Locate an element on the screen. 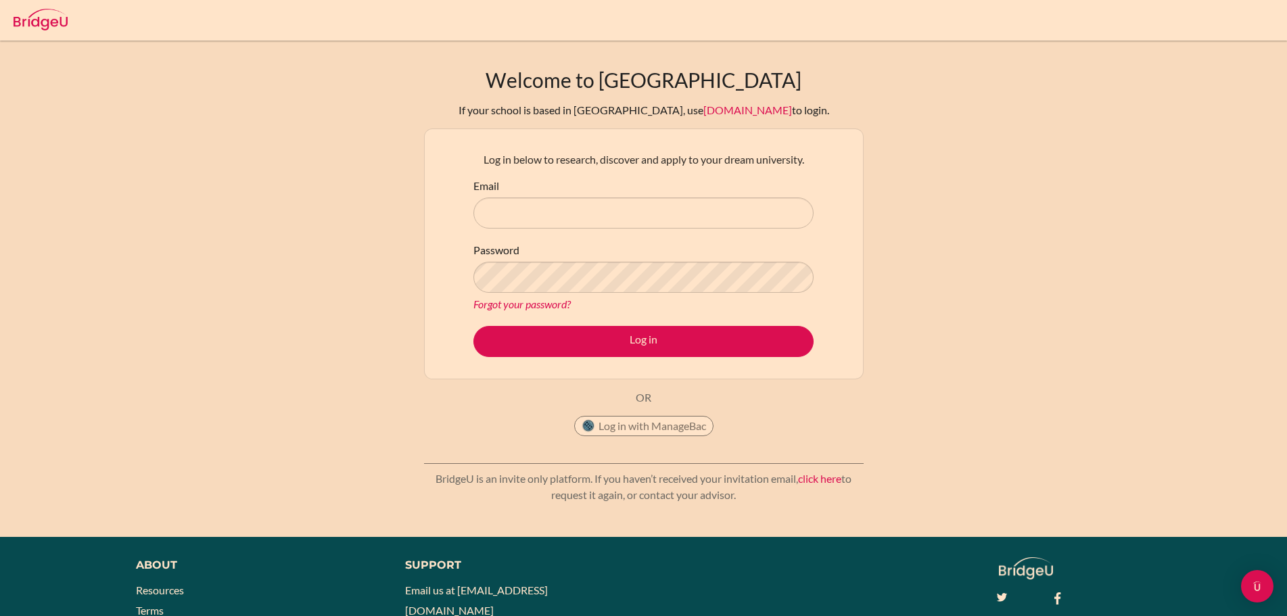 This screenshot has height=616, width=1287. img: logo_white@2x-f4f0deed5e89b7ecb1c2cc34c3e3d731f90f0f143d5ea2071677605dd97b5244.png is located at coordinates (1026, 568).